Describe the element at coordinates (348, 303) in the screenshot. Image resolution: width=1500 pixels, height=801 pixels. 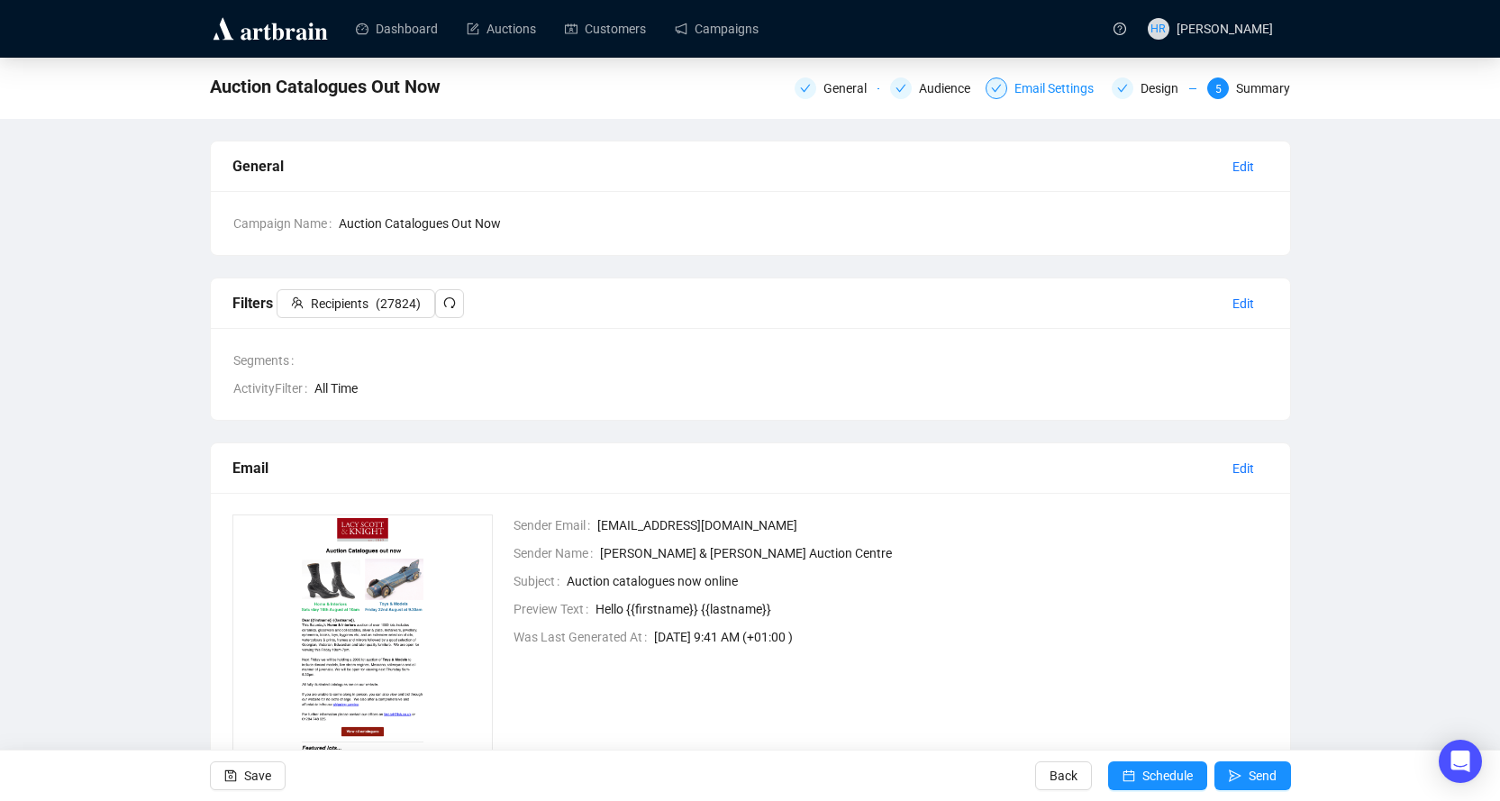
I see `span: Filters` at that location.